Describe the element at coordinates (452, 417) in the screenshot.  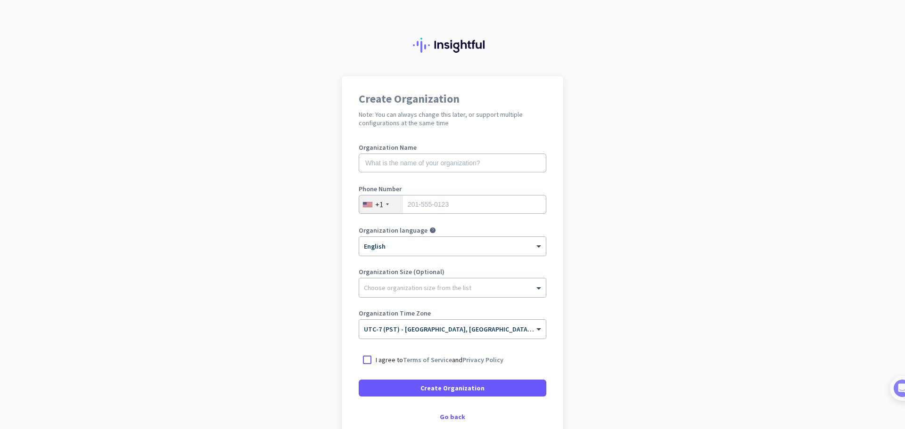
I see `div: Go back` at that location.